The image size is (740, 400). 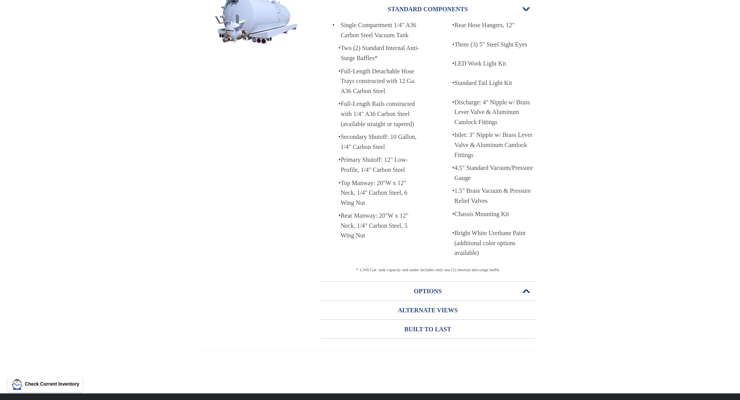 What do you see at coordinates (495, 196) in the screenshot?
I see `div: 1.5" Brass Vacuum & Pressure Relief Valves` at bounding box center [495, 196].